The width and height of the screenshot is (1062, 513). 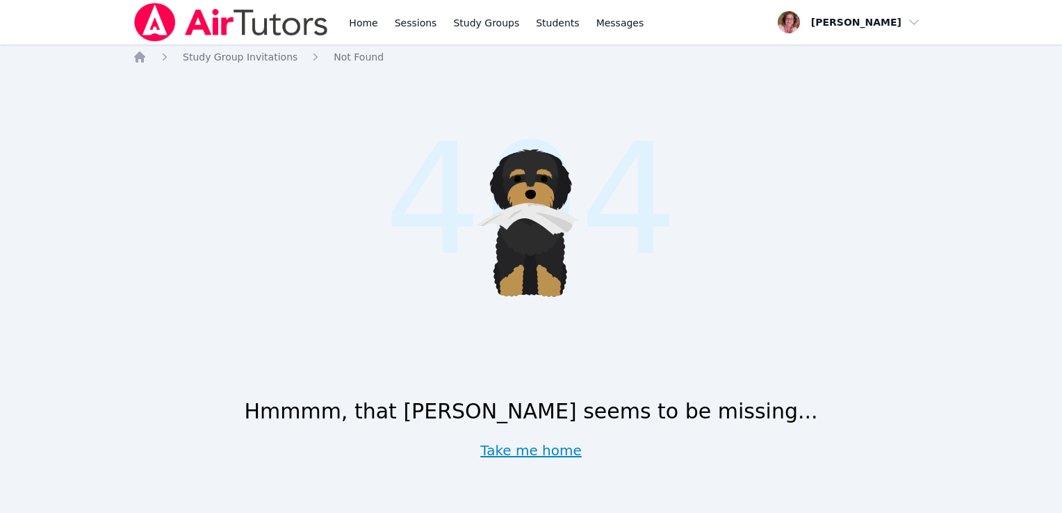 I want to click on span: Not Found, so click(x=359, y=57).